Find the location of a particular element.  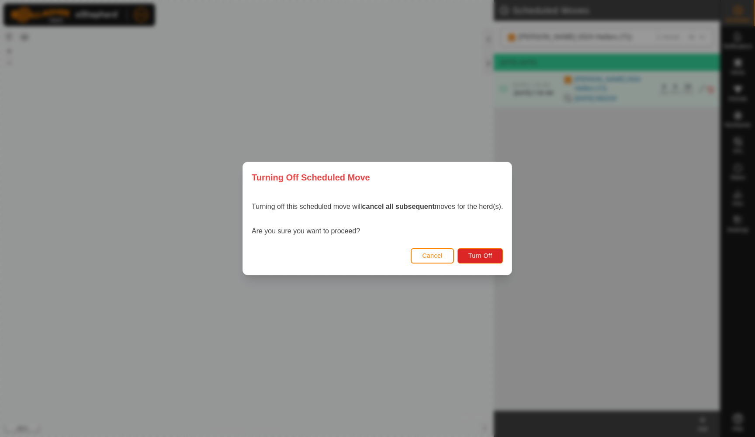

p: Turning off this scheduled move will moves for the herd(s). is located at coordinates (377, 207).